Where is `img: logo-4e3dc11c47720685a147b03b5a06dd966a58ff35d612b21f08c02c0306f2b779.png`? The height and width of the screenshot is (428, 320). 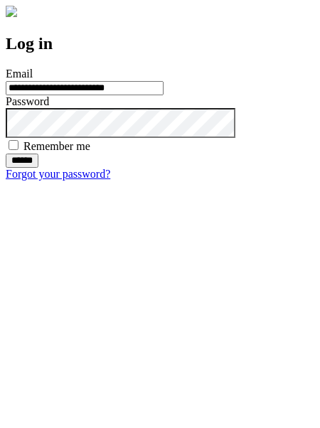 img: logo-4e3dc11c47720685a147b03b5a06dd966a58ff35d612b21f08c02c0306f2b779.png is located at coordinates (11, 11).